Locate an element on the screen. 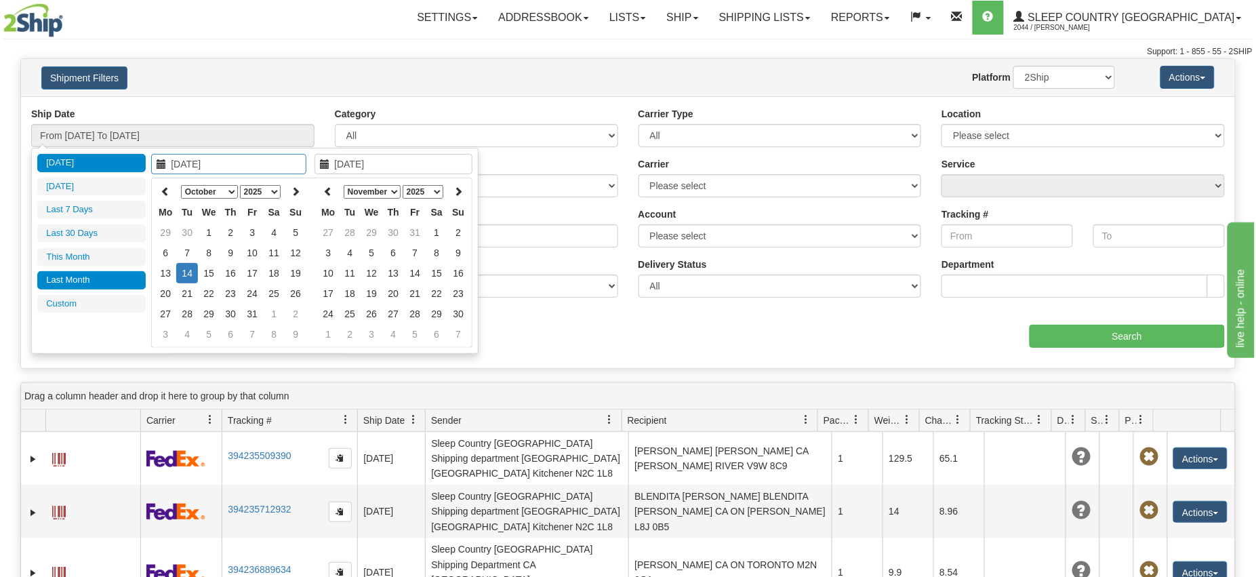 The image size is (1256, 577). th: Sa is located at coordinates (436, 212).